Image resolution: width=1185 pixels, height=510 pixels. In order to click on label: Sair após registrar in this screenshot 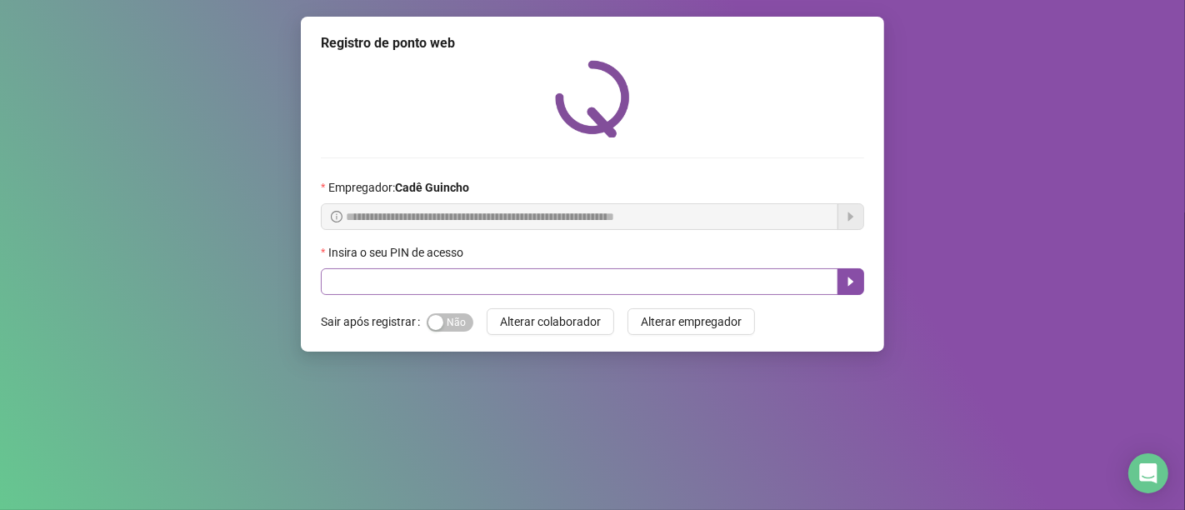, I will do `click(373, 322)`.